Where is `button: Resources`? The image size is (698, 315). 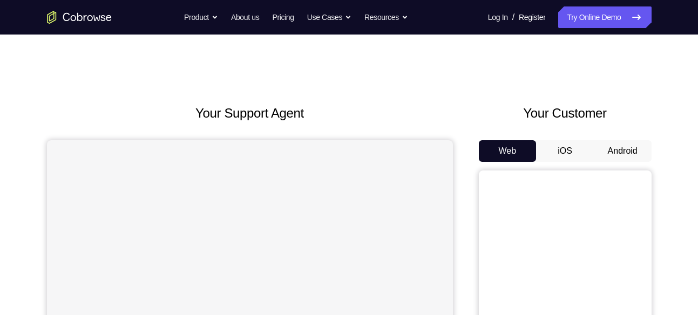
button: Resources is located at coordinates (386, 17).